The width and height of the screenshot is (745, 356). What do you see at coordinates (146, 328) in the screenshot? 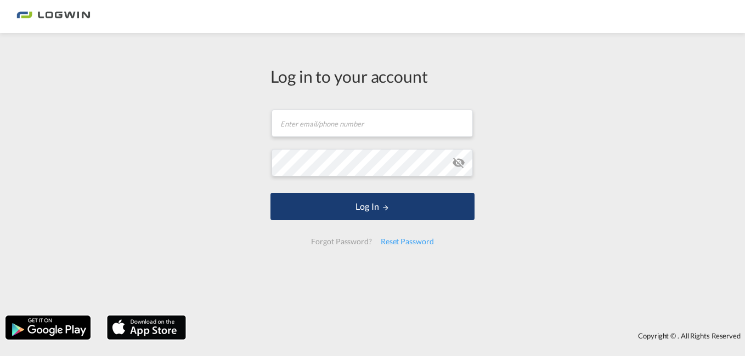
I see `img: apple.png` at bounding box center [146, 328].